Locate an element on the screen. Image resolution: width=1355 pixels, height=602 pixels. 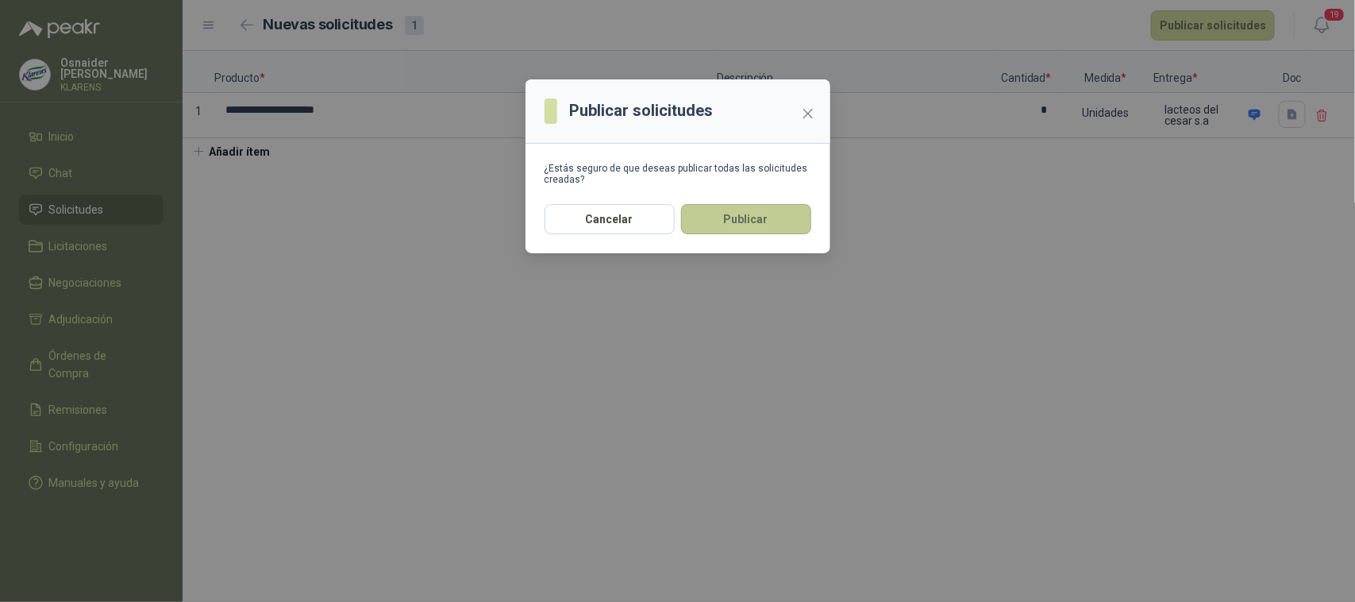
button: Publicar is located at coordinates (746, 219).